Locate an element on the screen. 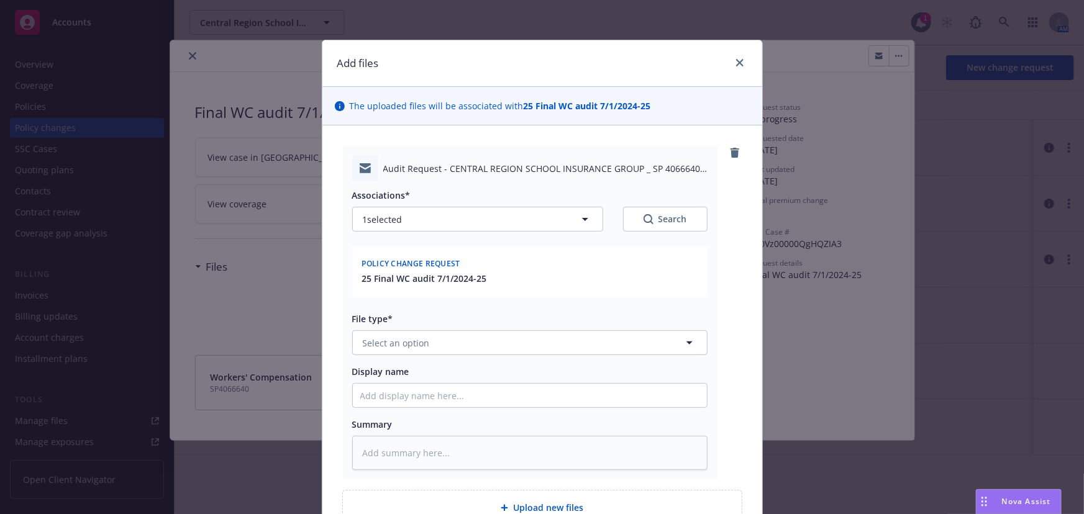 The height and width of the screenshot is (514, 1084). span: File type* is located at coordinates (373, 319).